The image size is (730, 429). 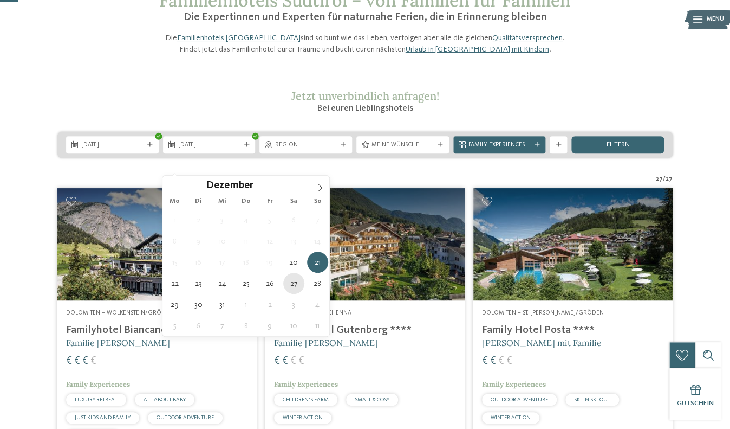 What do you see at coordinates (270, 201) in the screenshot?
I see `span: Fr` at bounding box center [270, 201].